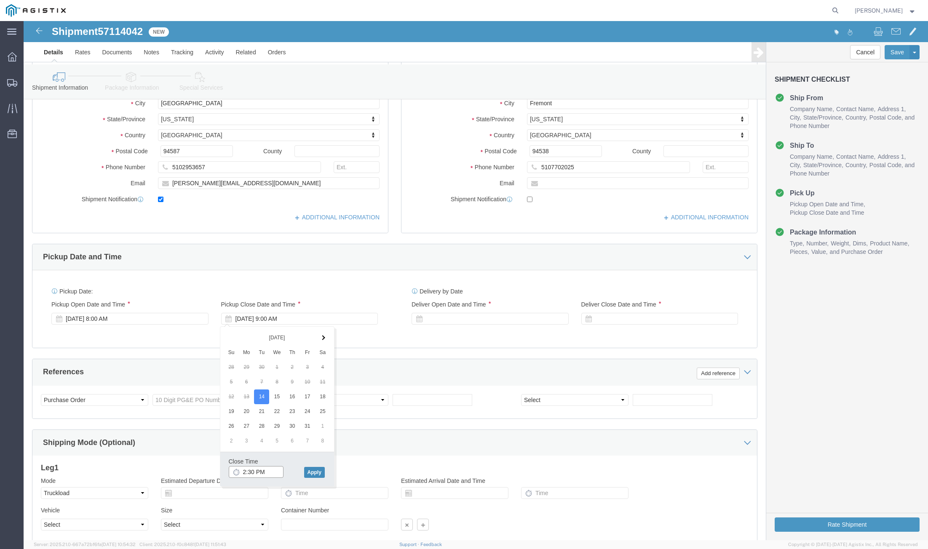  What do you see at coordinates (431, 545) in the screenshot?
I see `a: Feedback` at bounding box center [431, 545].